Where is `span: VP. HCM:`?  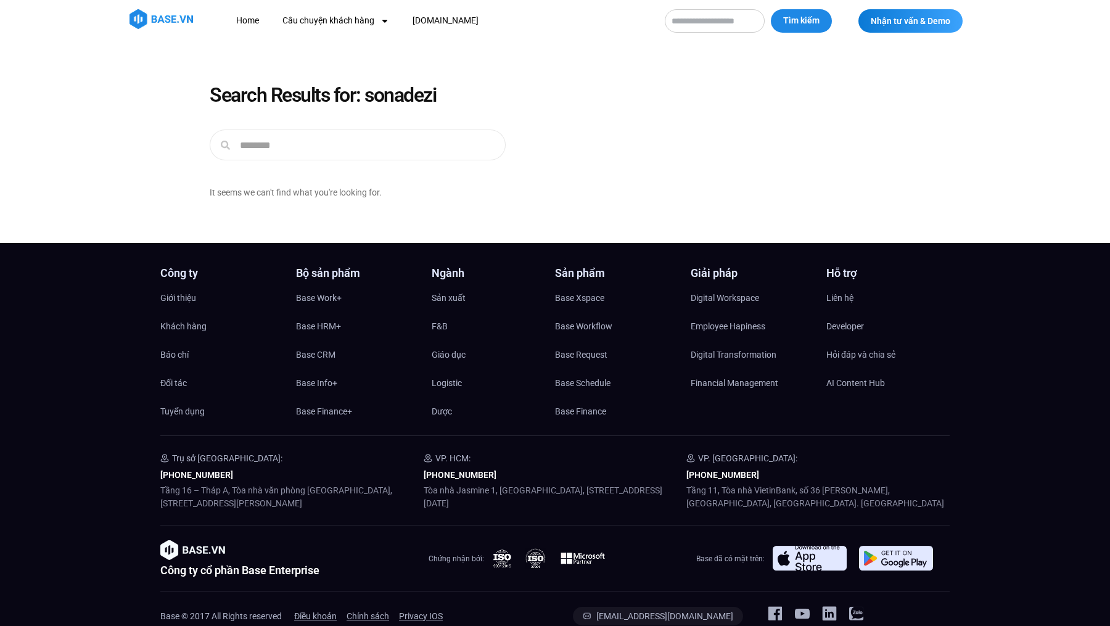
span: VP. HCM: is located at coordinates (453, 458).